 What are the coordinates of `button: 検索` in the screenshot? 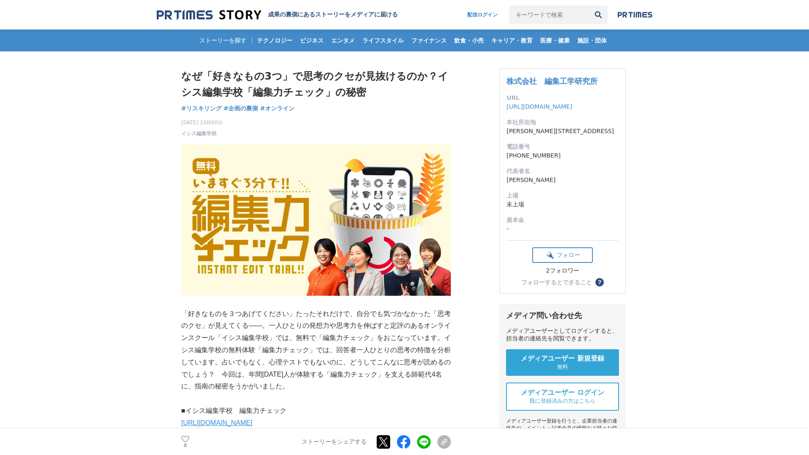 It's located at (598, 15).